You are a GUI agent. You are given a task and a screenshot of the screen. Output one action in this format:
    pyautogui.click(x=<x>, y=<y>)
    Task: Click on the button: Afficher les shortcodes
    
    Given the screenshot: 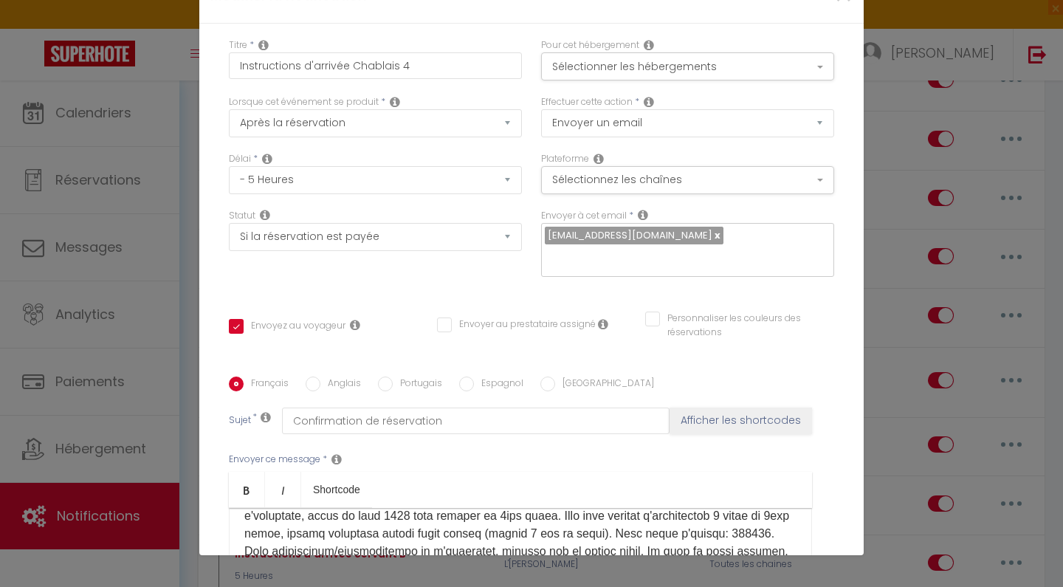 What is the action you would take?
    pyautogui.click(x=740, y=421)
    